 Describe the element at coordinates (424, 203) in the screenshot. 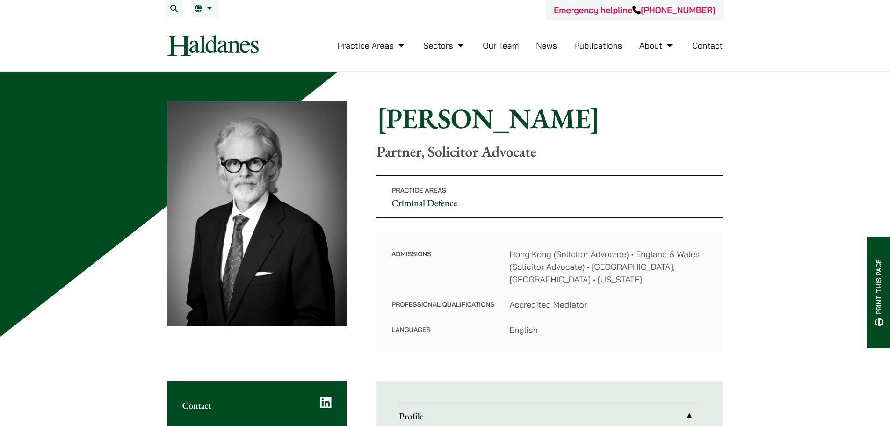

I see `a: Criminal Defence` at that location.